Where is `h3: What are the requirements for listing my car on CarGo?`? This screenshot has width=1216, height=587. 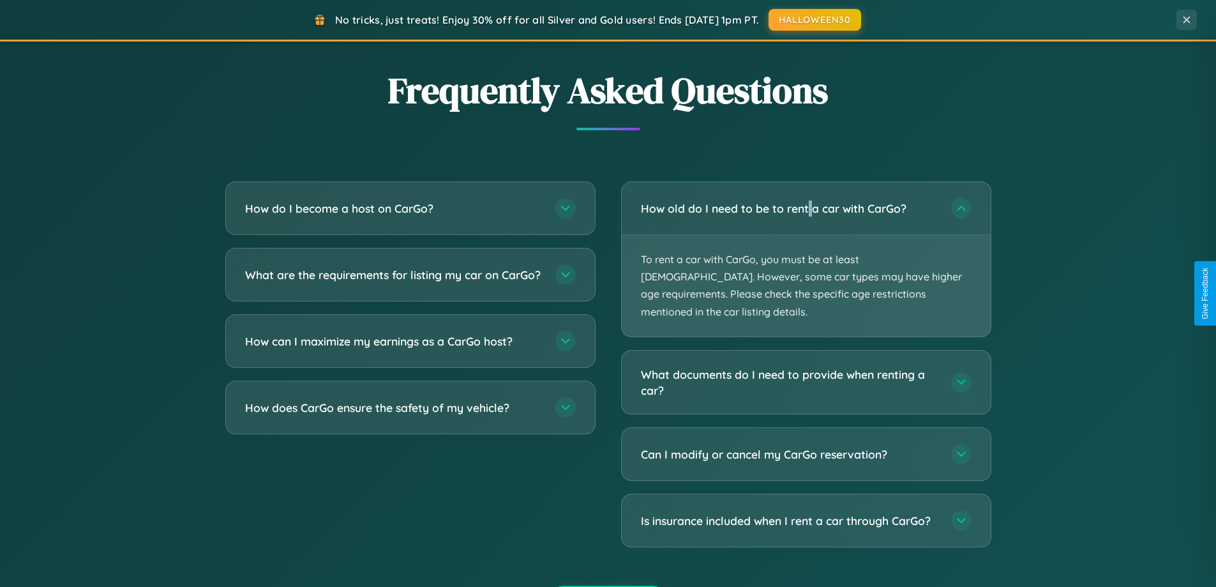 h3: What are the requirements for listing my car on CarGo? is located at coordinates (394, 274).